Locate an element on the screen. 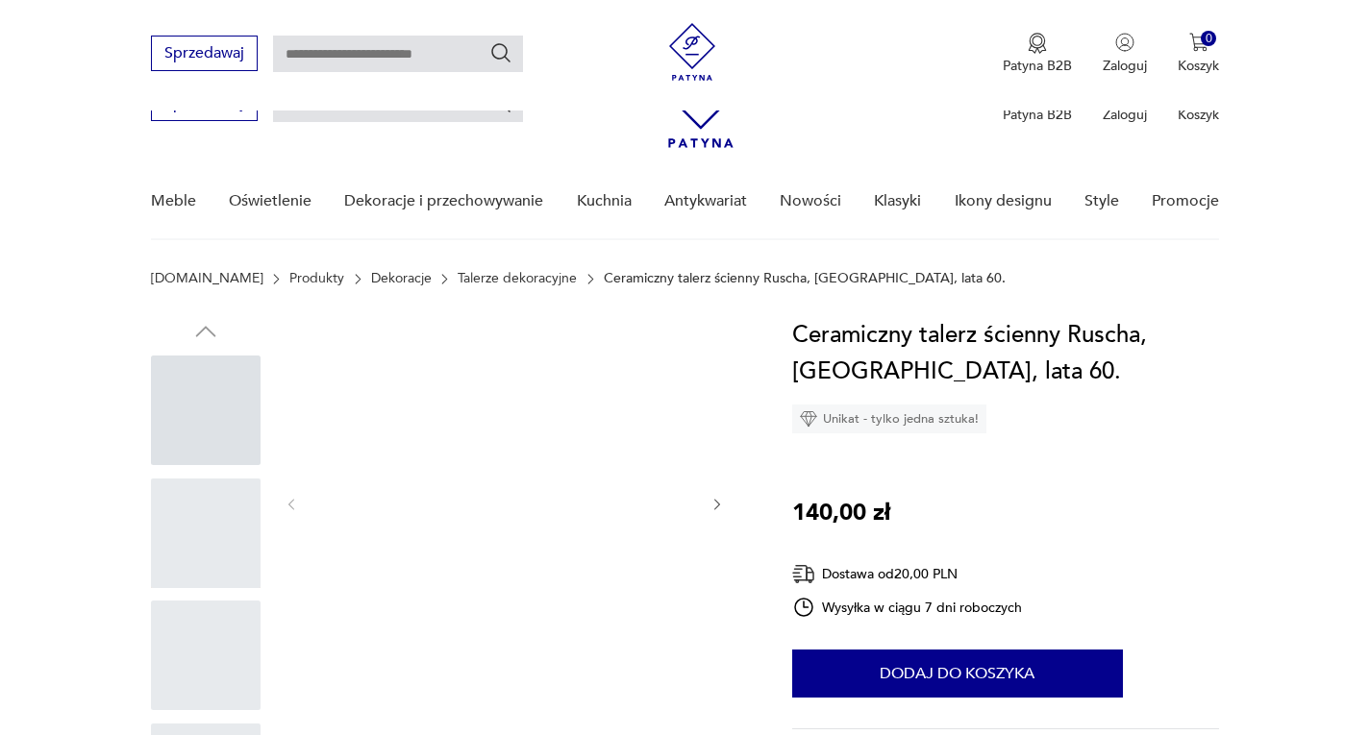 This screenshot has height=735, width=1370. div: Dostawa od 20,00 PLN is located at coordinates (907, 574).